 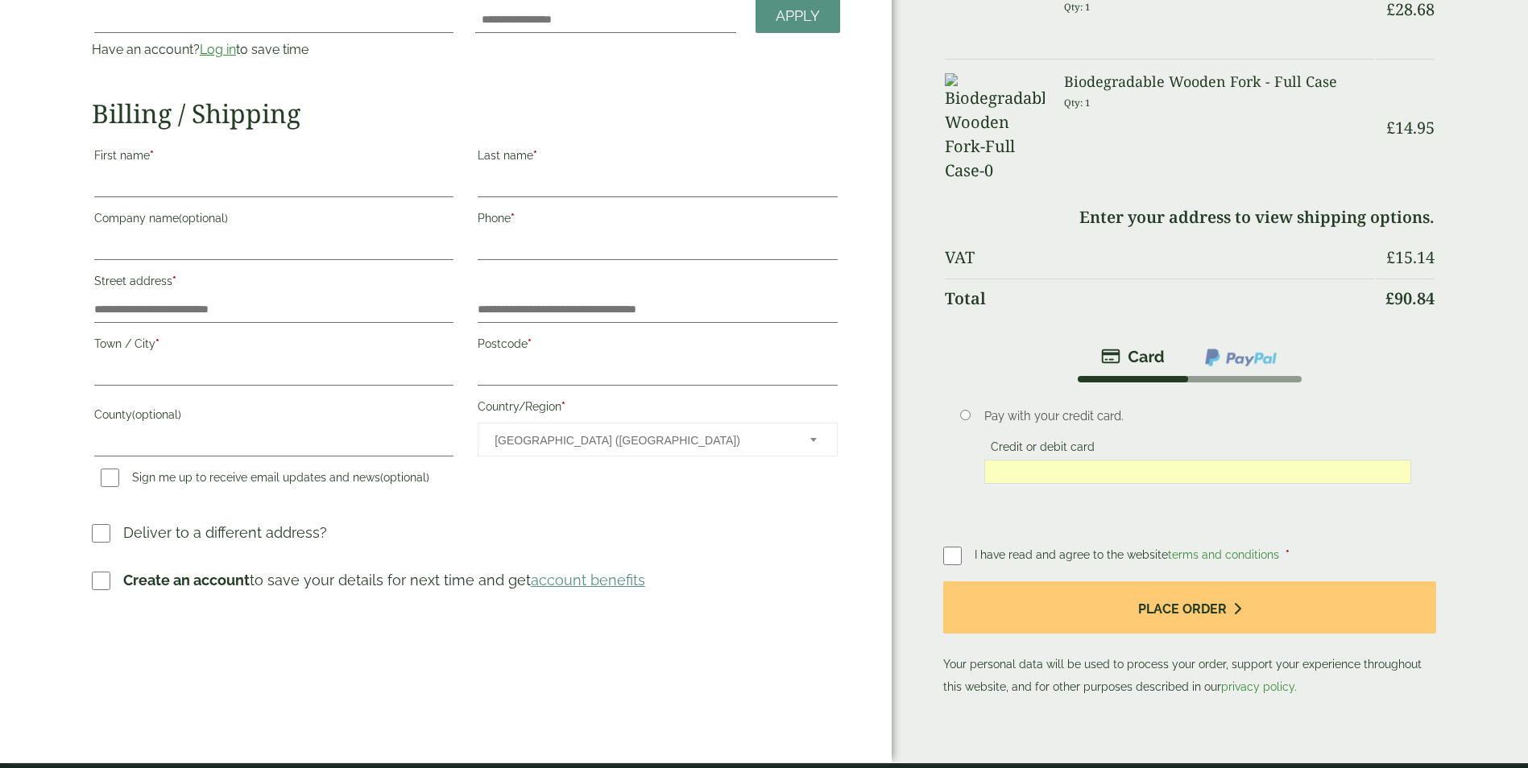 What do you see at coordinates (274, 417) in the screenshot?
I see `label: County` at bounding box center [274, 417].